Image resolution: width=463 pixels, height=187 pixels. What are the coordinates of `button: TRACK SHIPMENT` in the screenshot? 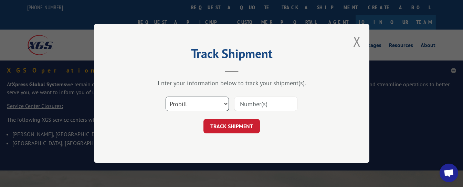 It's located at (232, 127).